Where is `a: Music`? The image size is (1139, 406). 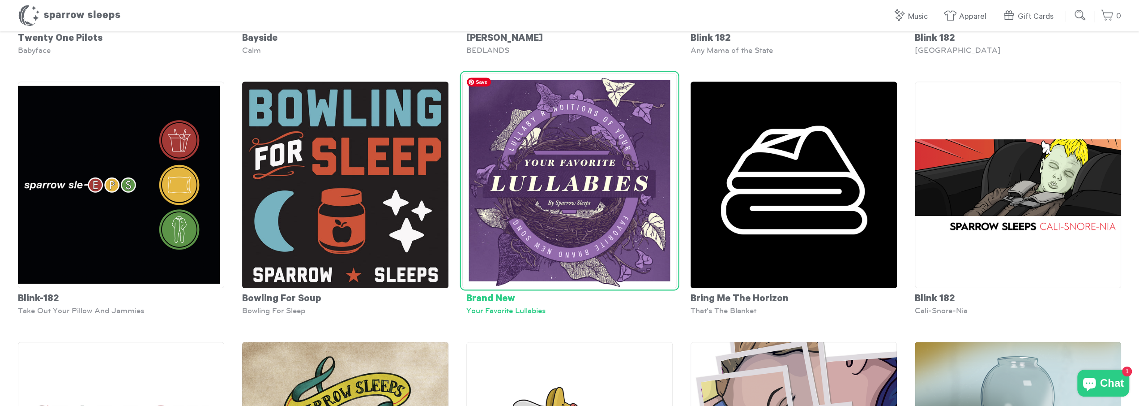 a: Music is located at coordinates (912, 17).